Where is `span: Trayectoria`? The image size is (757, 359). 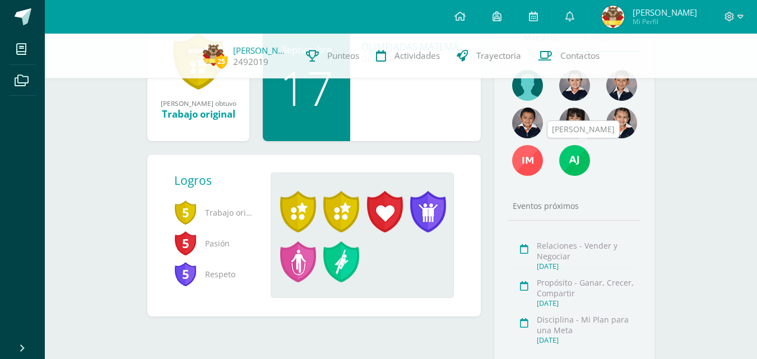
span: Trayectoria is located at coordinates (499, 55).